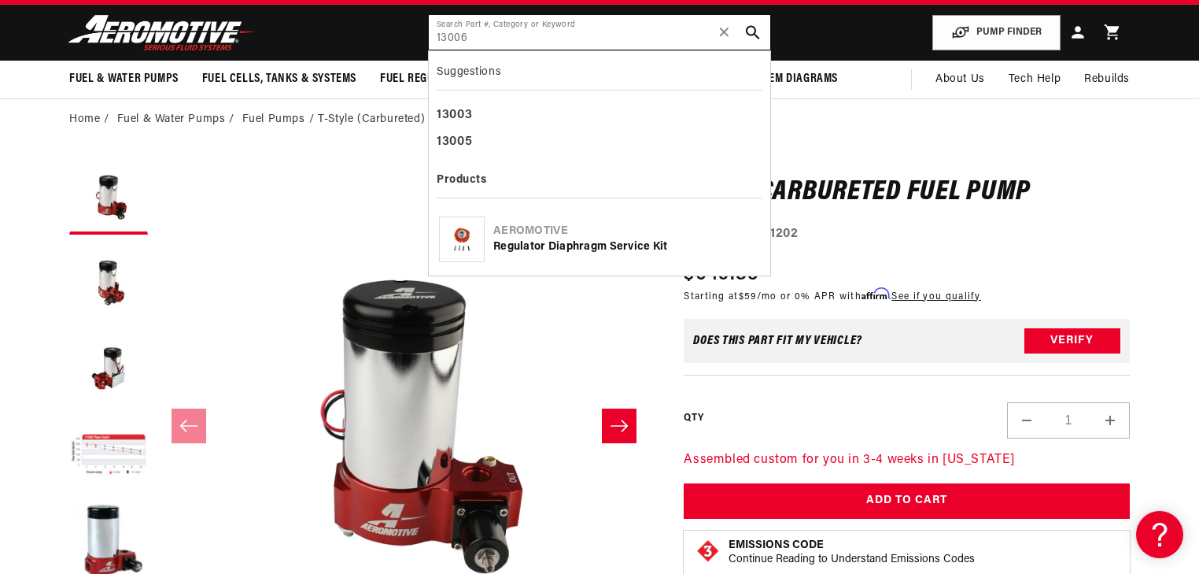 This screenshot has width=1199, height=574. What do you see at coordinates (426, 79) in the screenshot?
I see `span: Fuel Regulators` at bounding box center [426, 79].